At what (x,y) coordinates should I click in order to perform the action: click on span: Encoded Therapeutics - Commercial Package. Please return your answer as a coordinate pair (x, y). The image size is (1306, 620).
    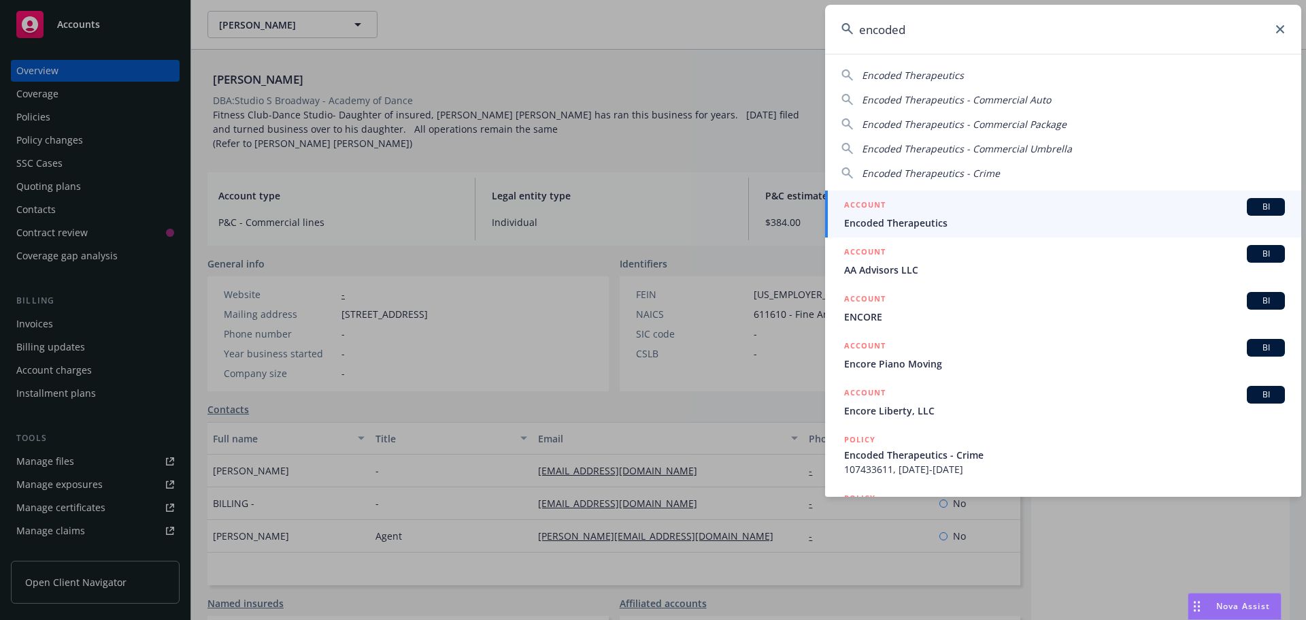
    Looking at the image, I should click on (964, 124).